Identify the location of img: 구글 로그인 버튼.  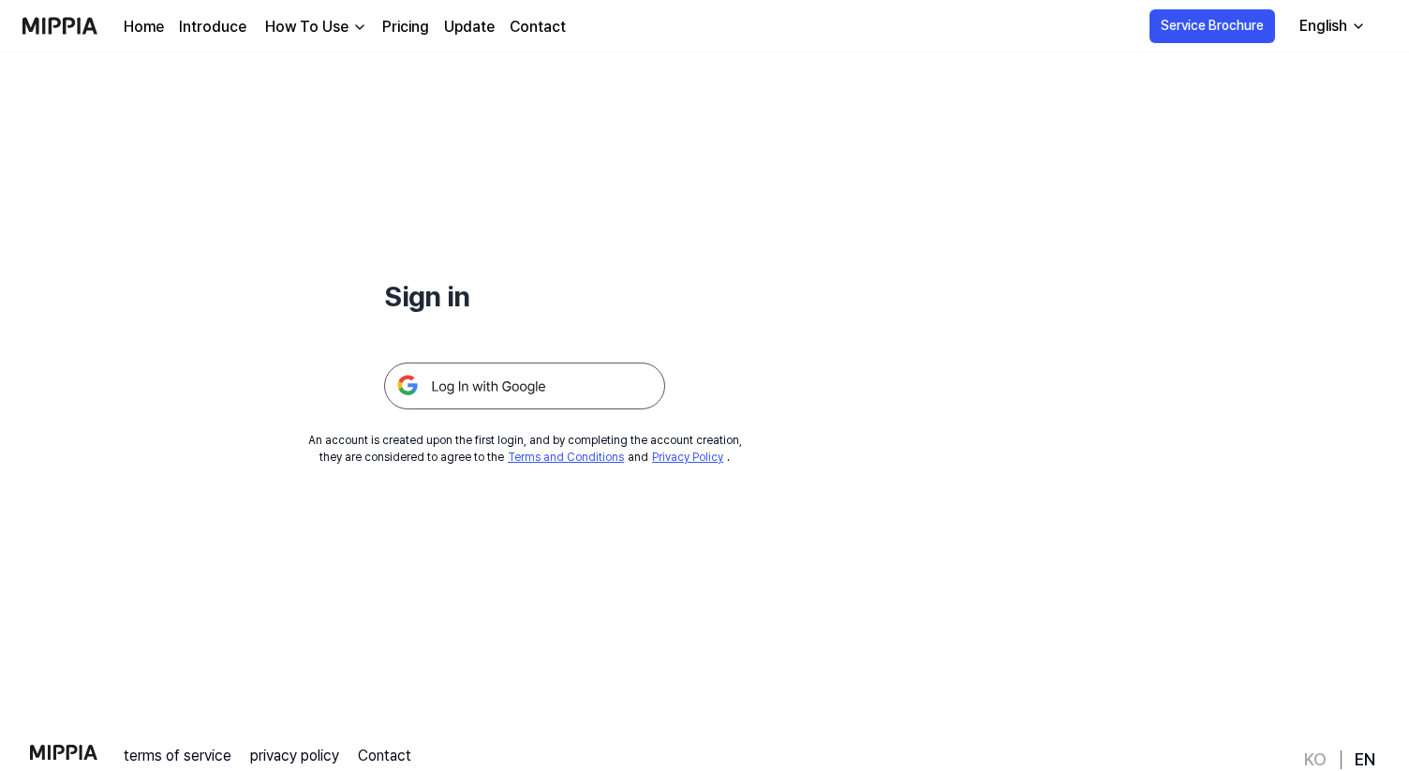
(525, 386).